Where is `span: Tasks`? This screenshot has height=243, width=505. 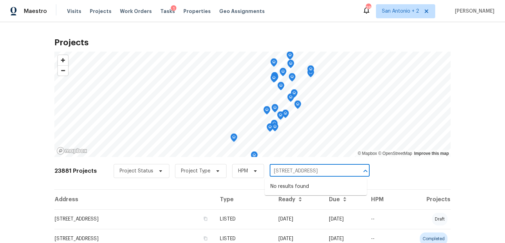 span: Tasks is located at coordinates (168, 11).